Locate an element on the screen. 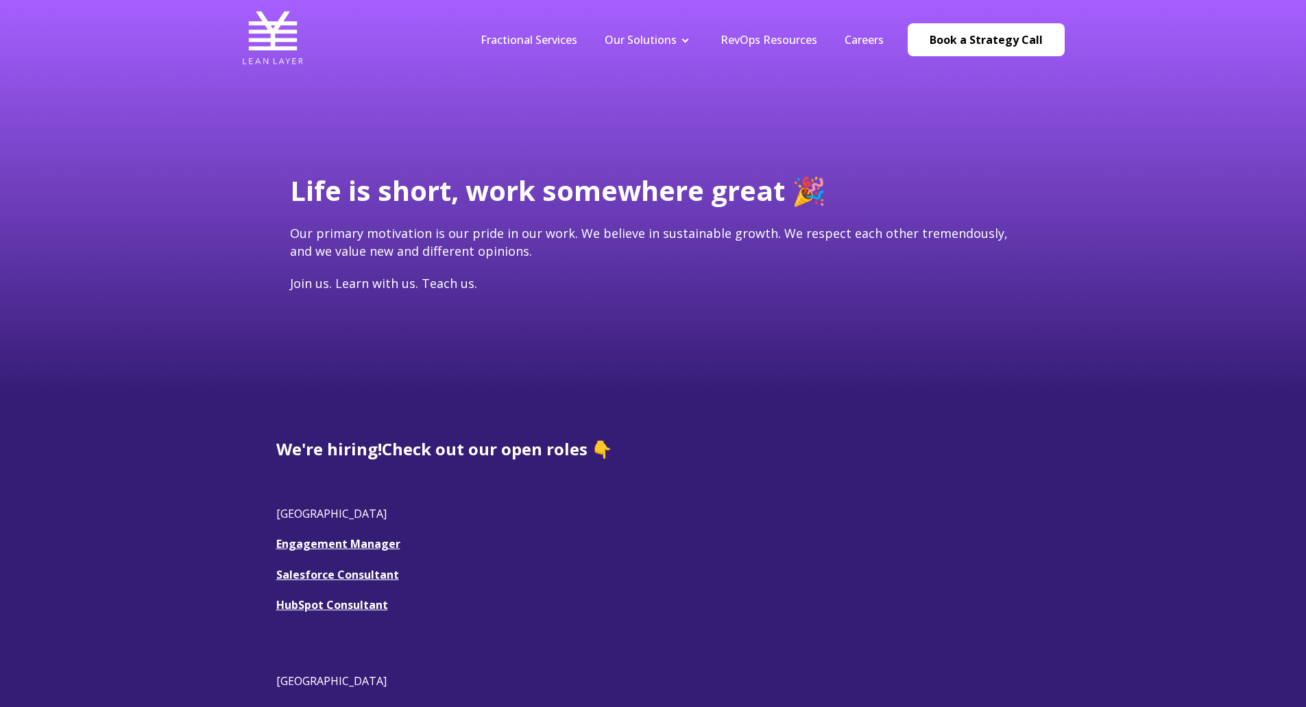 The height and width of the screenshot is (707, 1306). a: Careers is located at coordinates (864, 40).